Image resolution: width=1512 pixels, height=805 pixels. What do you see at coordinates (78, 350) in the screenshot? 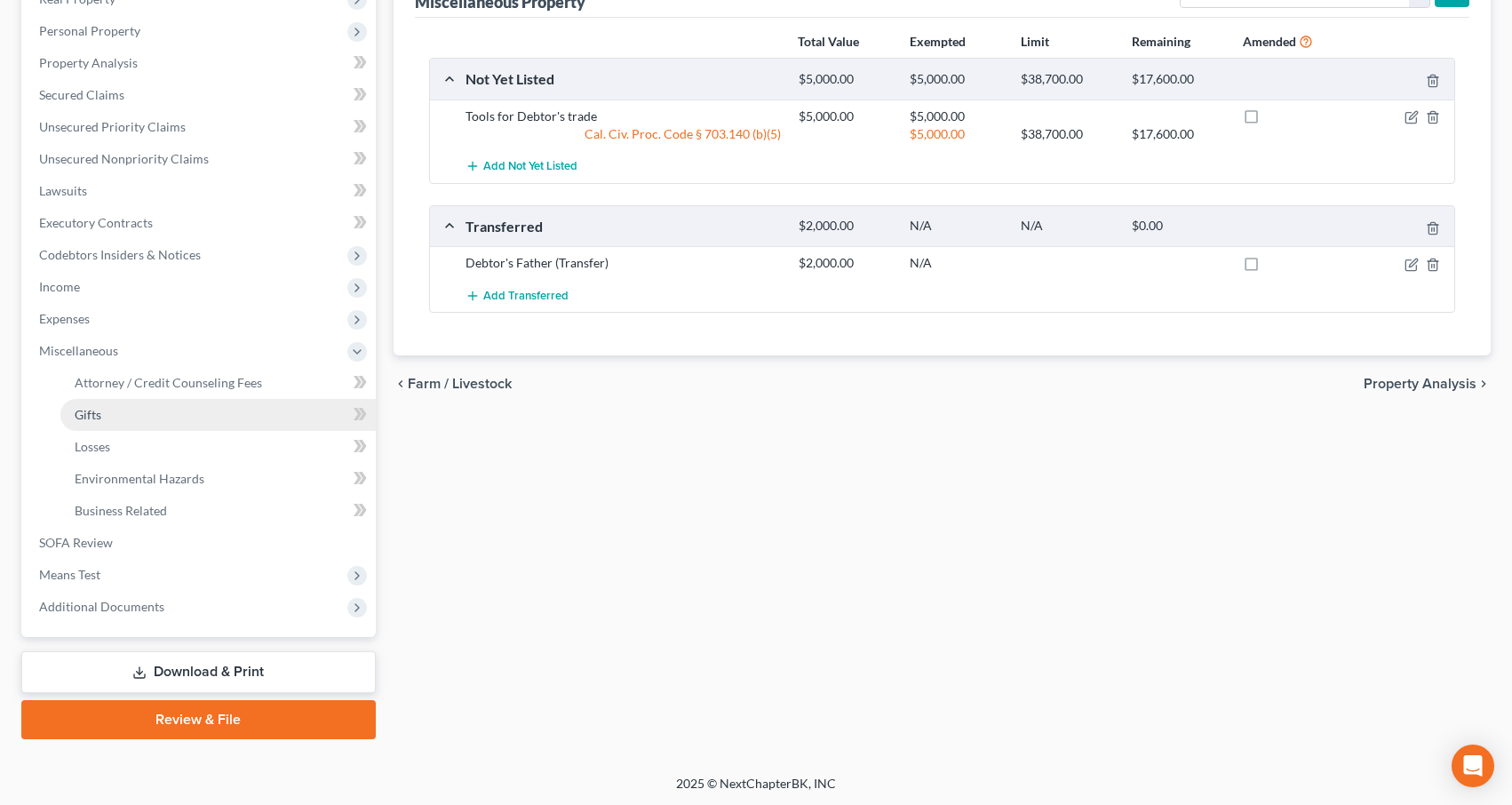
I see `span: Miscellaneous` at bounding box center [78, 350].